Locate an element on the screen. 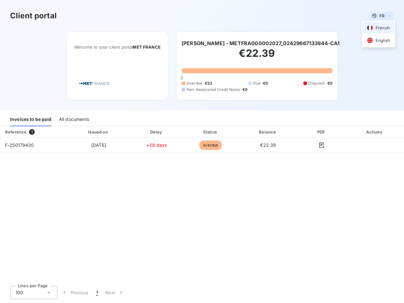 This screenshot has height=303, width=404. span: Non-Associated Credit Notes is located at coordinates (213, 90).